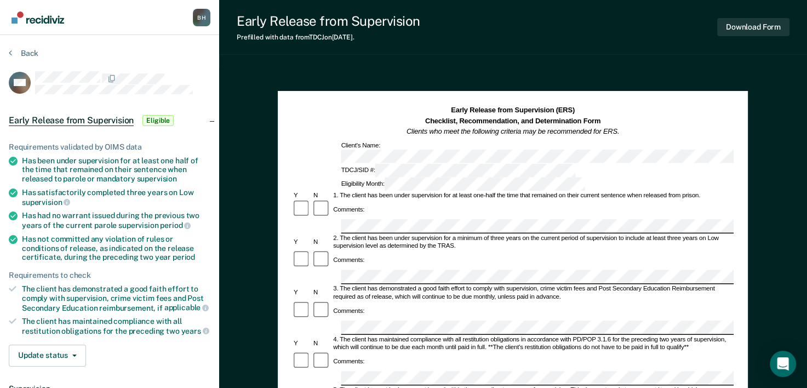 The image size is (807, 388). What do you see at coordinates (202, 18) in the screenshot?
I see `div: B H` at bounding box center [202, 18].